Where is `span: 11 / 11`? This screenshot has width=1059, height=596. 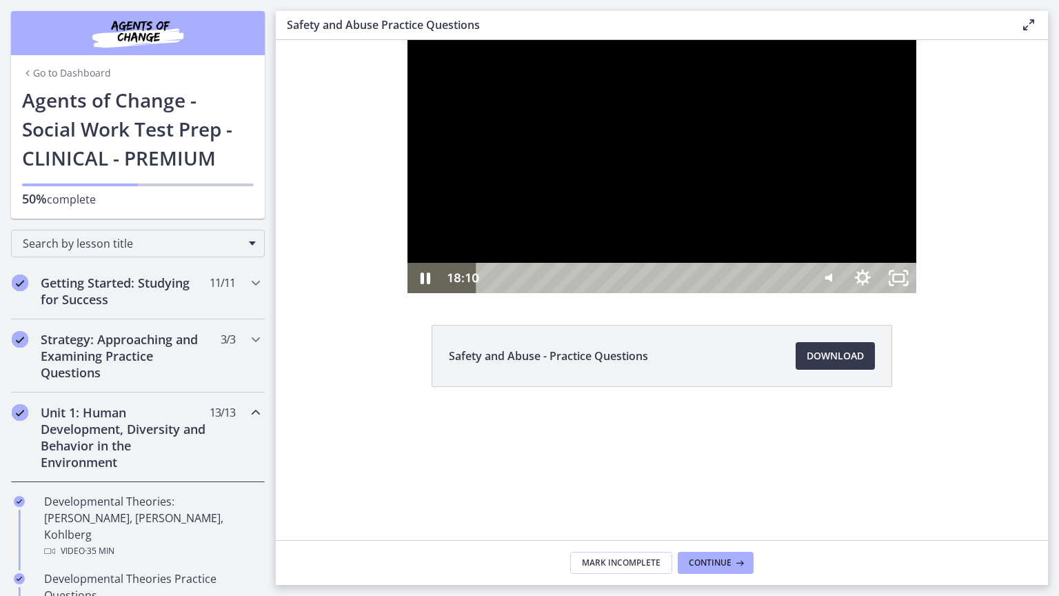 span: 11 / 11 is located at coordinates (222, 283).